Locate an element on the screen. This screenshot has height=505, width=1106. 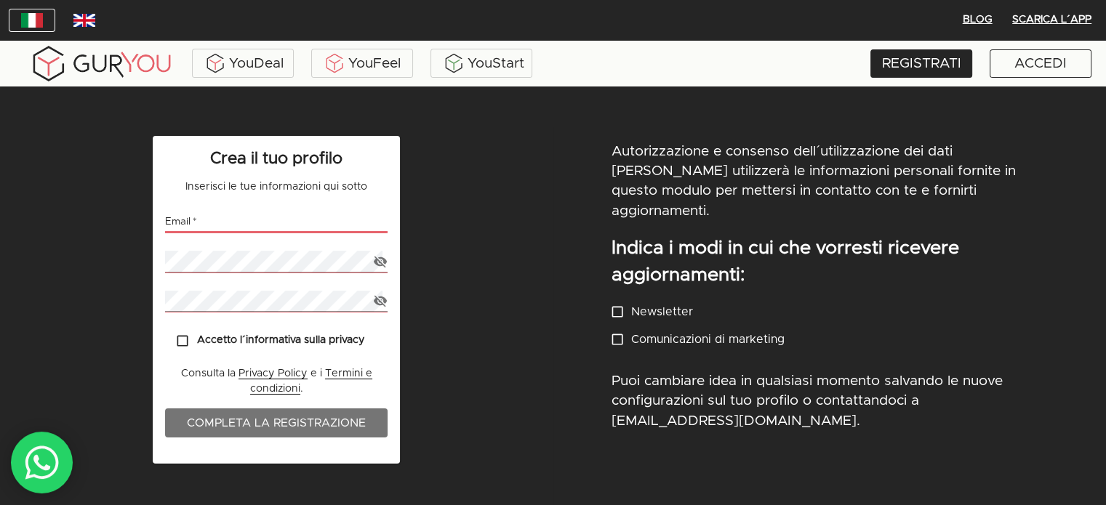
p: Accetto l´informativa sulla privacy is located at coordinates (281, 341).